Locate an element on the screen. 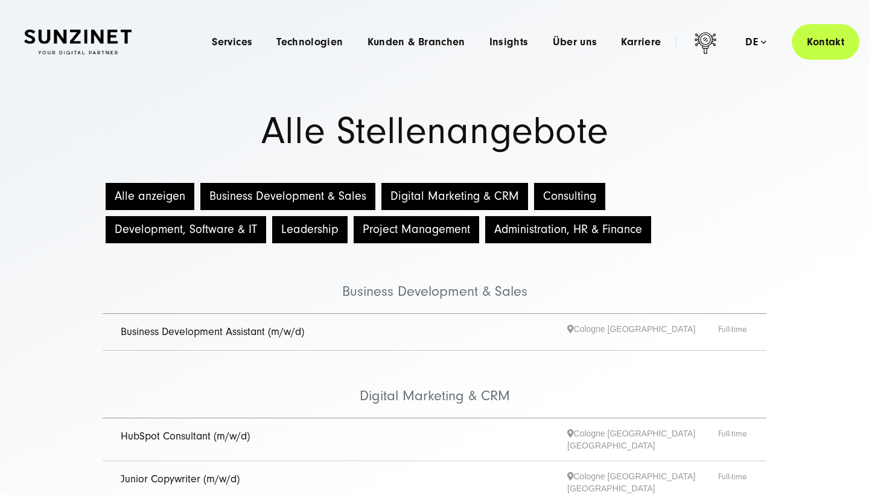  button: Alle anzeigen is located at coordinates (150, 196).